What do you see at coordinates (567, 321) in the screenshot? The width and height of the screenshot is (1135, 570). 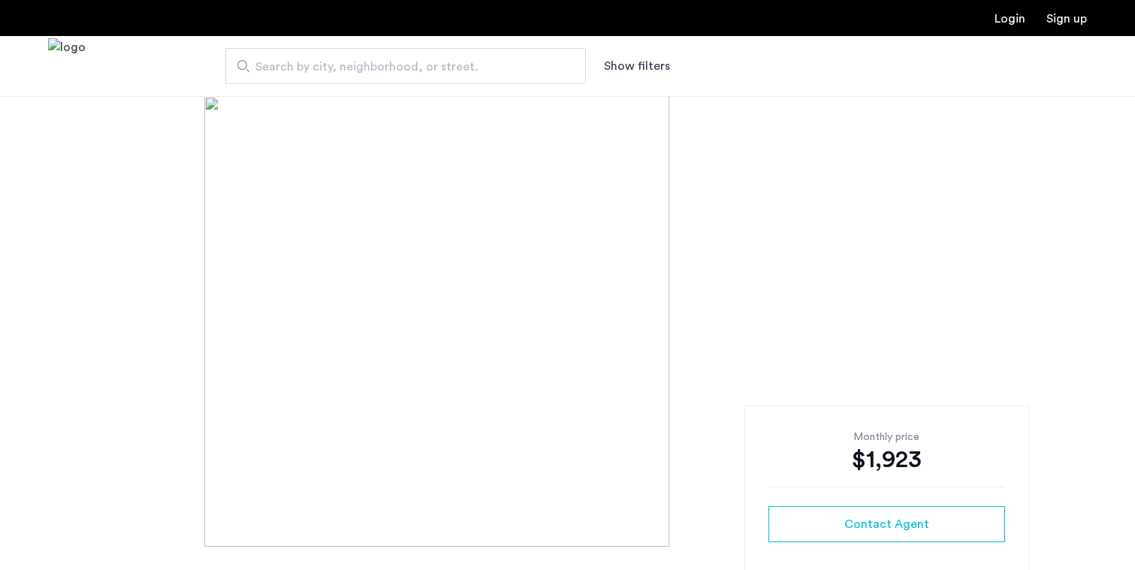 I see `img: [object%20Object]` at bounding box center [567, 321].